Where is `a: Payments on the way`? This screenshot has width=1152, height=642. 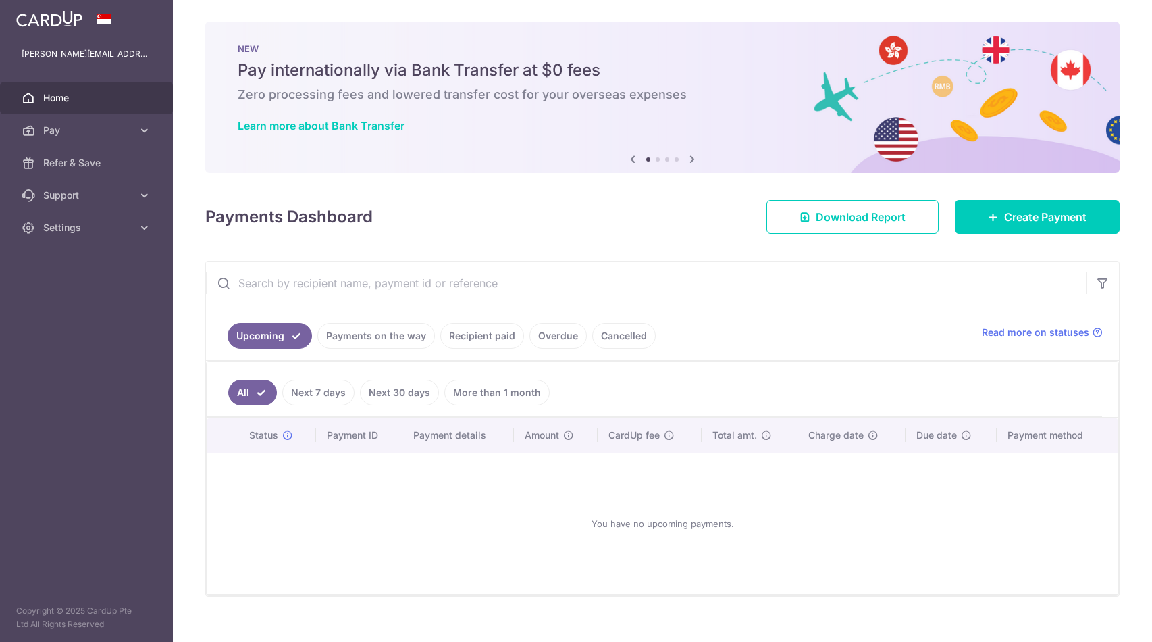
a: Payments on the way is located at coordinates (376, 336).